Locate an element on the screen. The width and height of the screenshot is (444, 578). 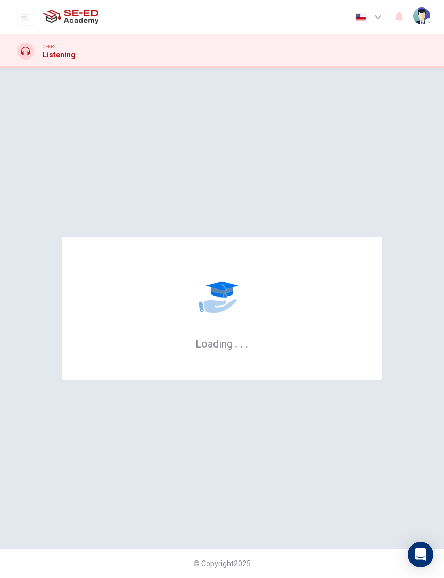
h1: Listening is located at coordinates (59, 55).